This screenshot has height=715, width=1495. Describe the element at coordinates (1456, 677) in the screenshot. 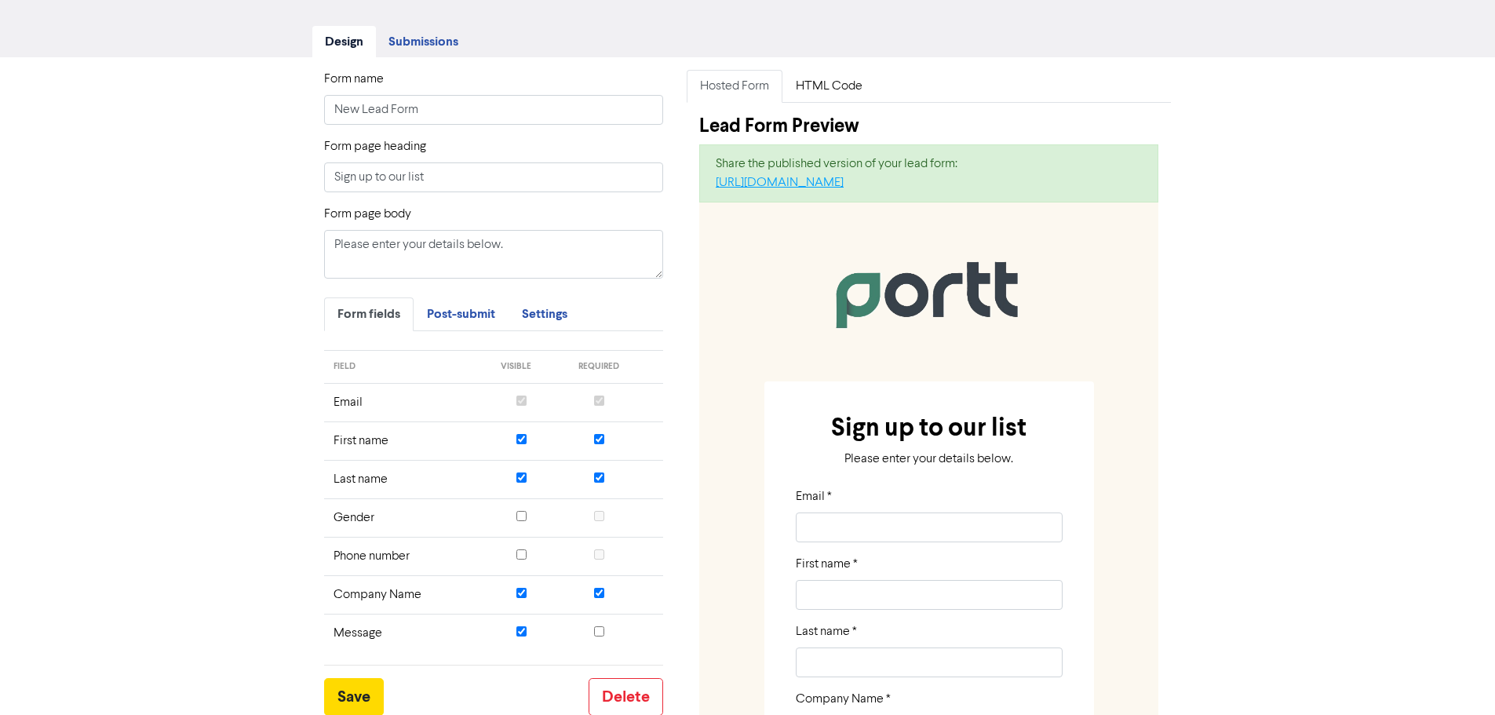

I see `div: Chat Widget` at that location.